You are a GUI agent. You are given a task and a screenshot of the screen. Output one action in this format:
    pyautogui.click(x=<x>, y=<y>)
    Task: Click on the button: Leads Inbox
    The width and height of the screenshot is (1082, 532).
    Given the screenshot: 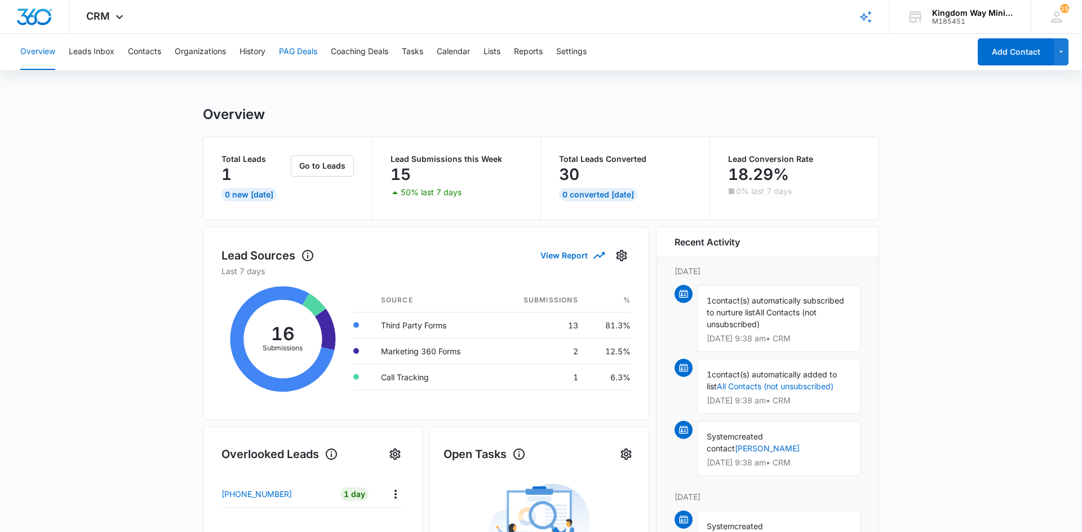 What is the action you would take?
    pyautogui.click(x=91, y=52)
    